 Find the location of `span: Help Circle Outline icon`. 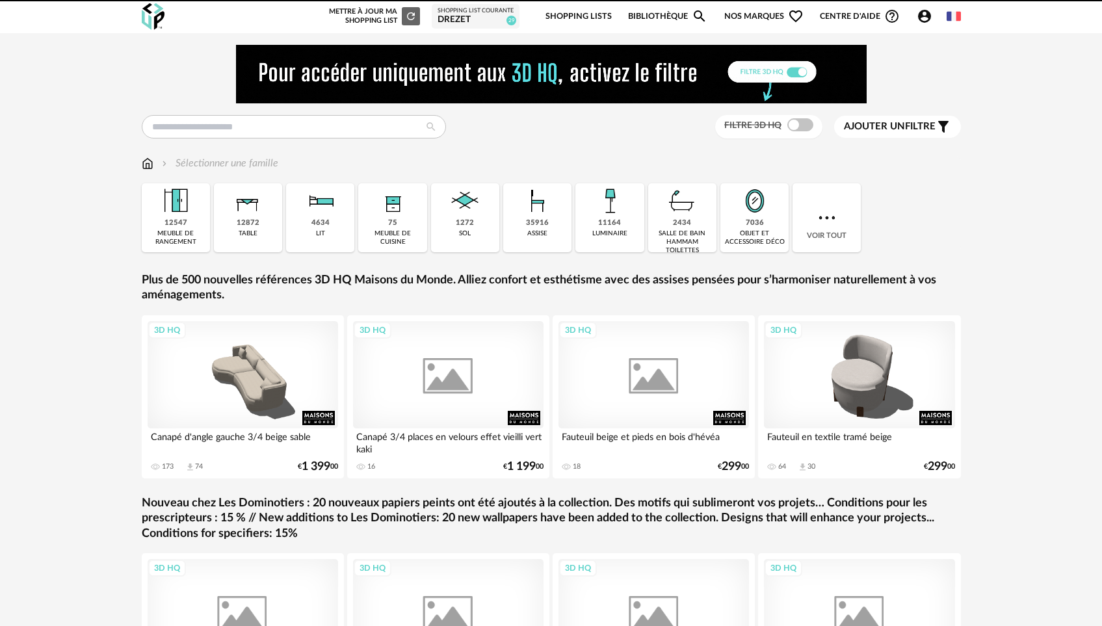

span: Help Circle Outline icon is located at coordinates (892, 16).